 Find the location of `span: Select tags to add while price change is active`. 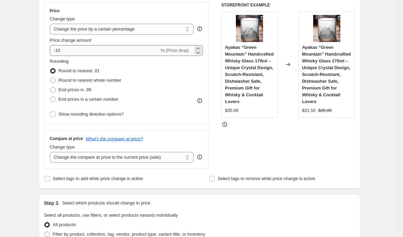

span: Select tags to add while price change is active is located at coordinates (98, 178).